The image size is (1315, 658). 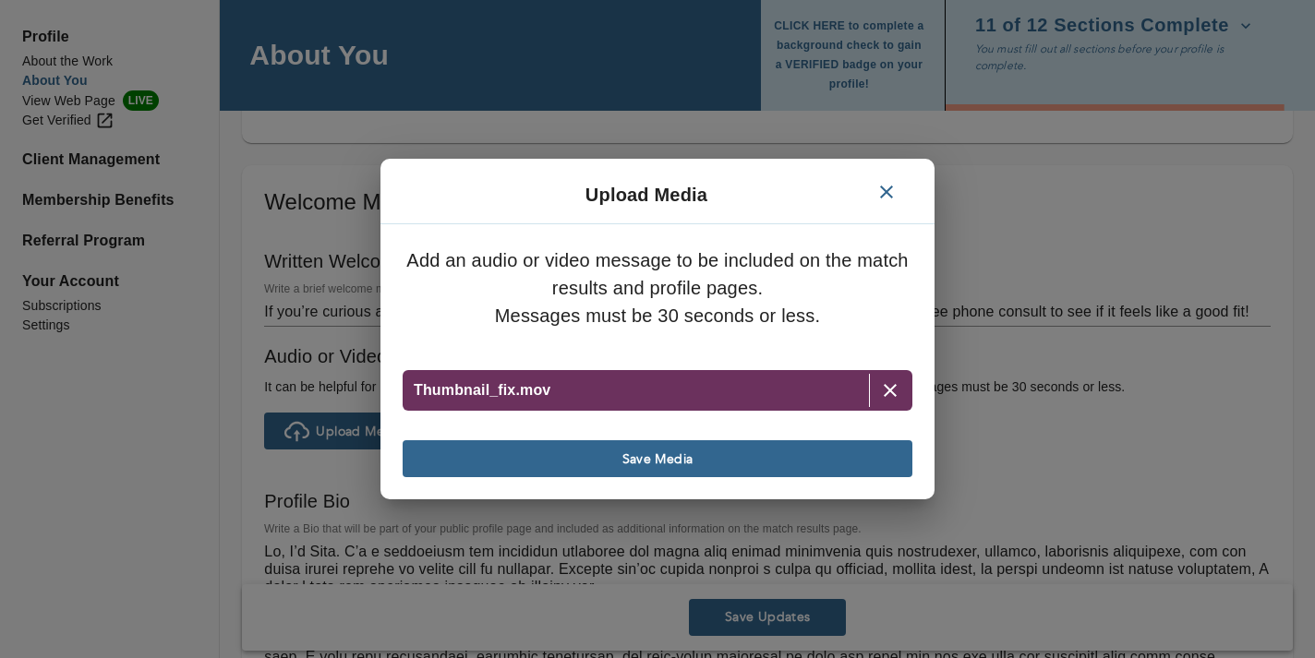 What do you see at coordinates (646, 195) in the screenshot?
I see `p: Upload Media` at bounding box center [646, 195].